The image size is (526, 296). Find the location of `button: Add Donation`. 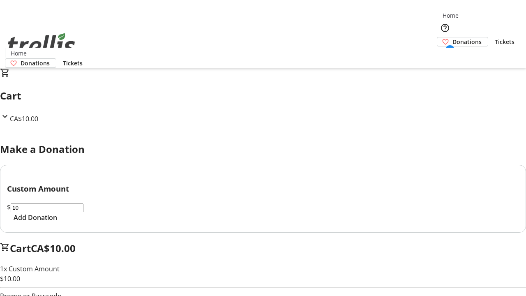

button: Add Donation is located at coordinates (35, 217).